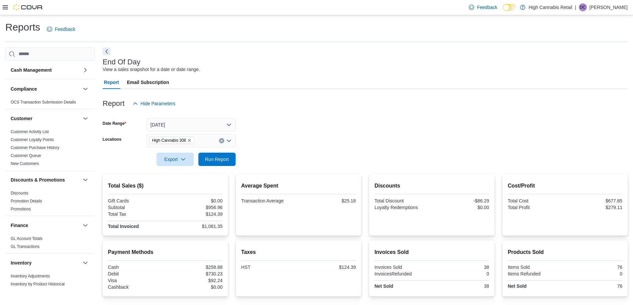 Image resolution: width=633 pixels, height=305 pixels. Describe the element at coordinates (19, 226) in the screenshot. I see `h3: Finance` at that location.